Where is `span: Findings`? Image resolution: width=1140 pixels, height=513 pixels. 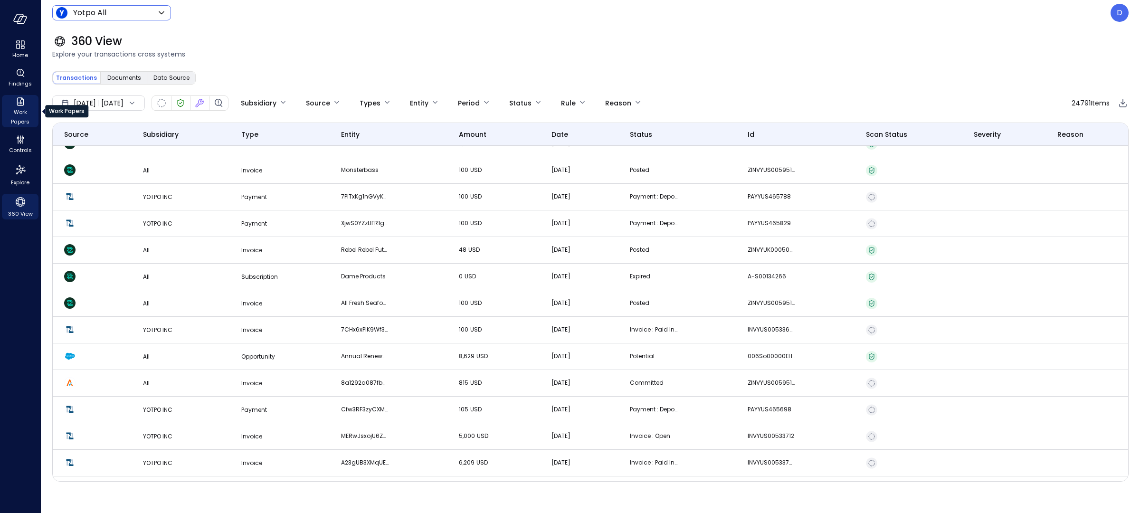
span: Findings is located at coordinates (20, 84).